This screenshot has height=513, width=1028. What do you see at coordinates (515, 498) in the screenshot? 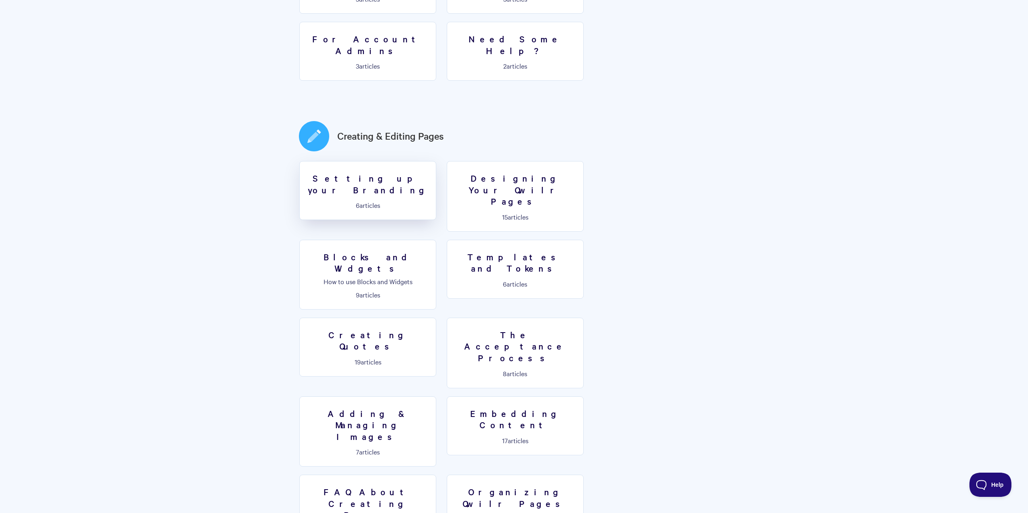
I see `h3: Organizing Qwilr Pages` at bounding box center [515, 498].